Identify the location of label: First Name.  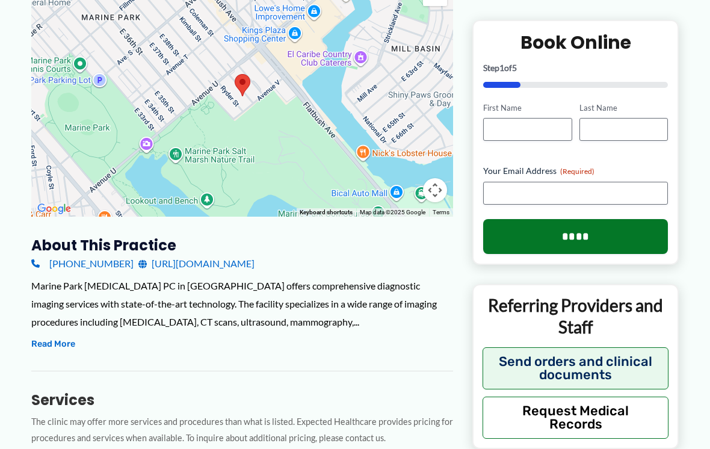
(527, 107).